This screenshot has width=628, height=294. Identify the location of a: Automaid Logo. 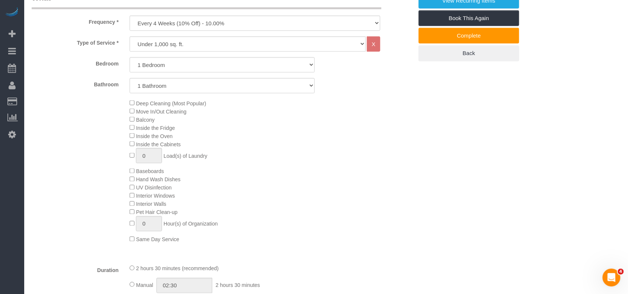
(12, 13).